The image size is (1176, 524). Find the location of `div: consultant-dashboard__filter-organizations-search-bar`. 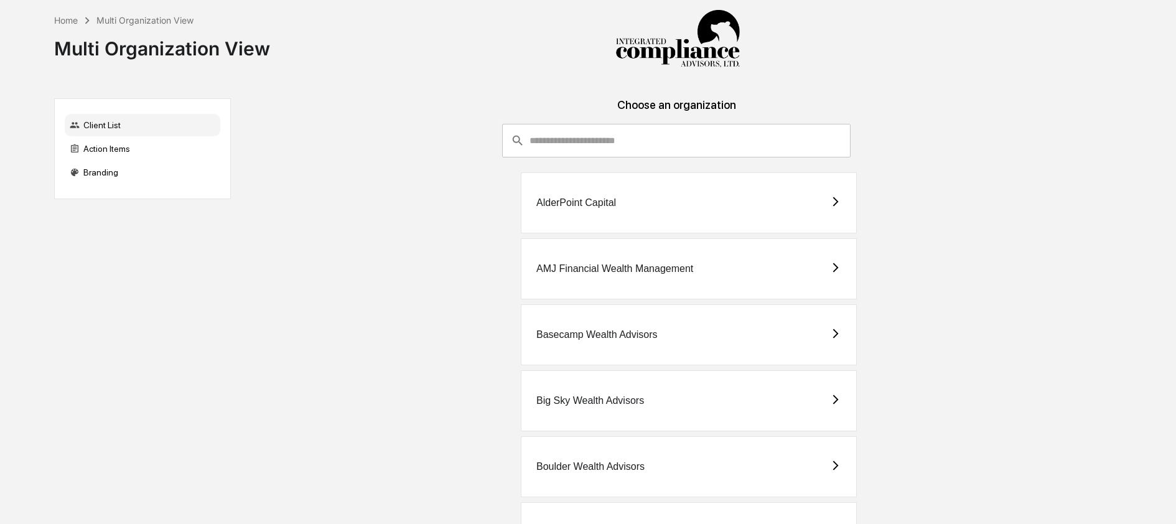

div: consultant-dashboard__filter-organizations-search-bar is located at coordinates (676, 141).